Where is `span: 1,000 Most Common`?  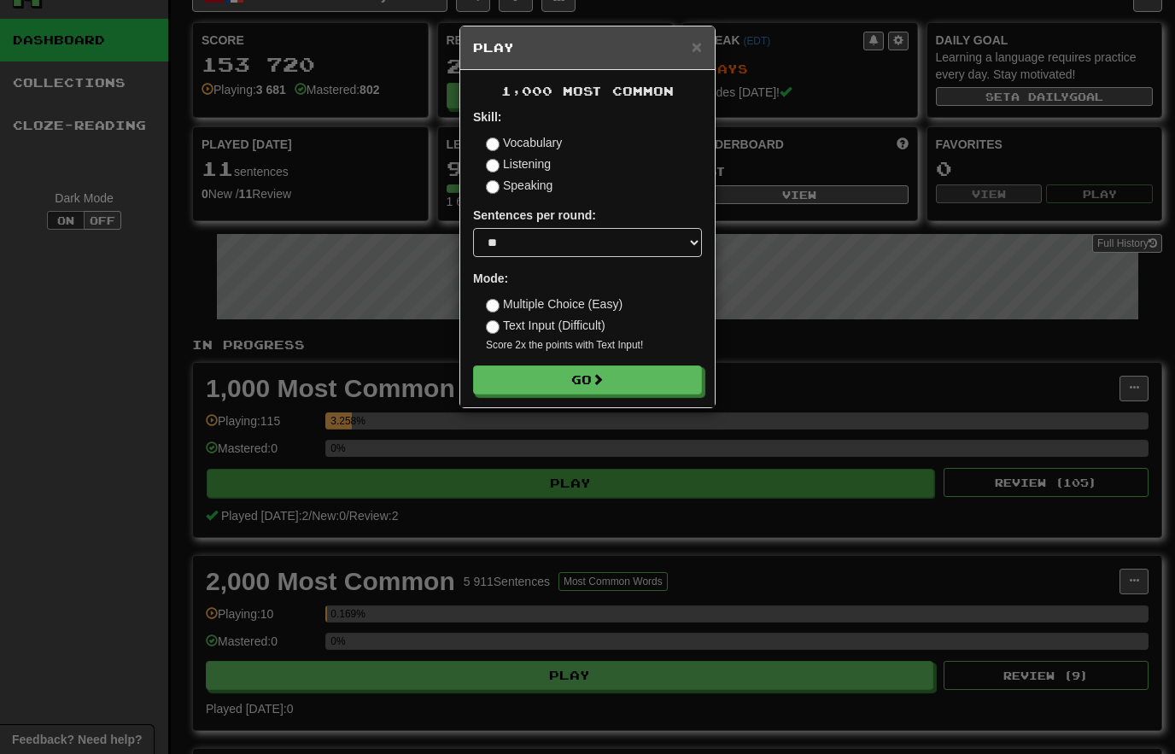 span: 1,000 Most Common is located at coordinates (588, 91).